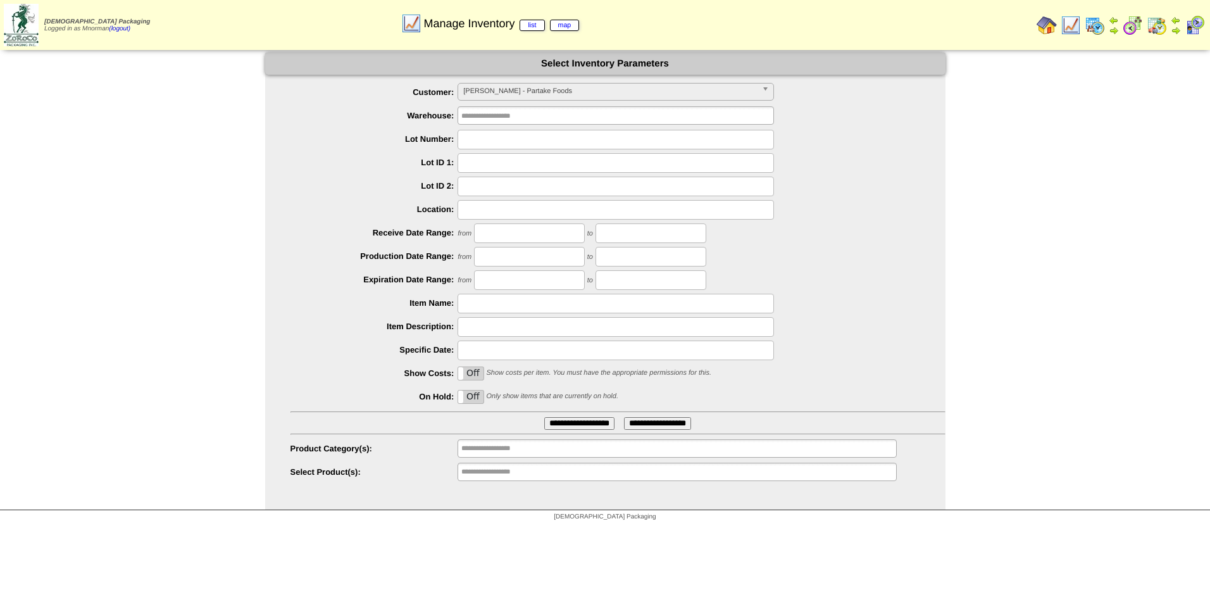  Describe the element at coordinates (374, 185) in the screenshot. I see `label: Lot ID 2:` at that location.